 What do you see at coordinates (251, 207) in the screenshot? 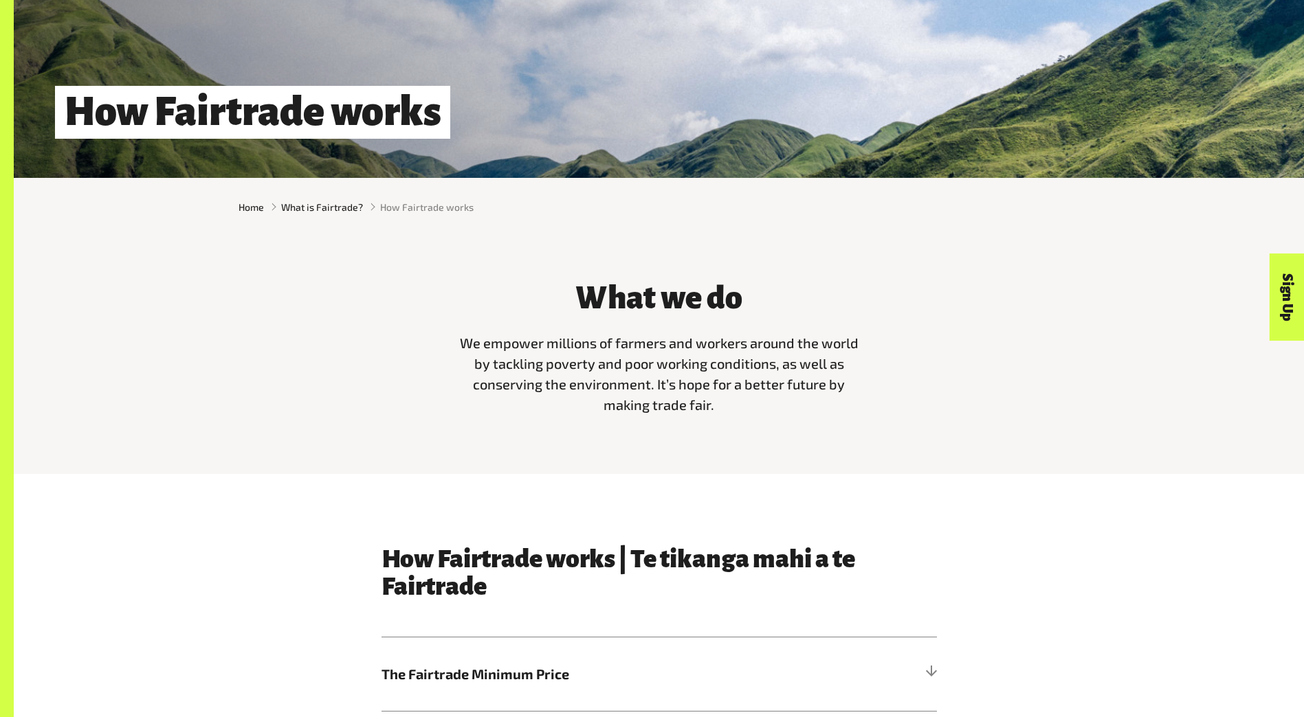
I see `span: Home` at bounding box center [251, 207].